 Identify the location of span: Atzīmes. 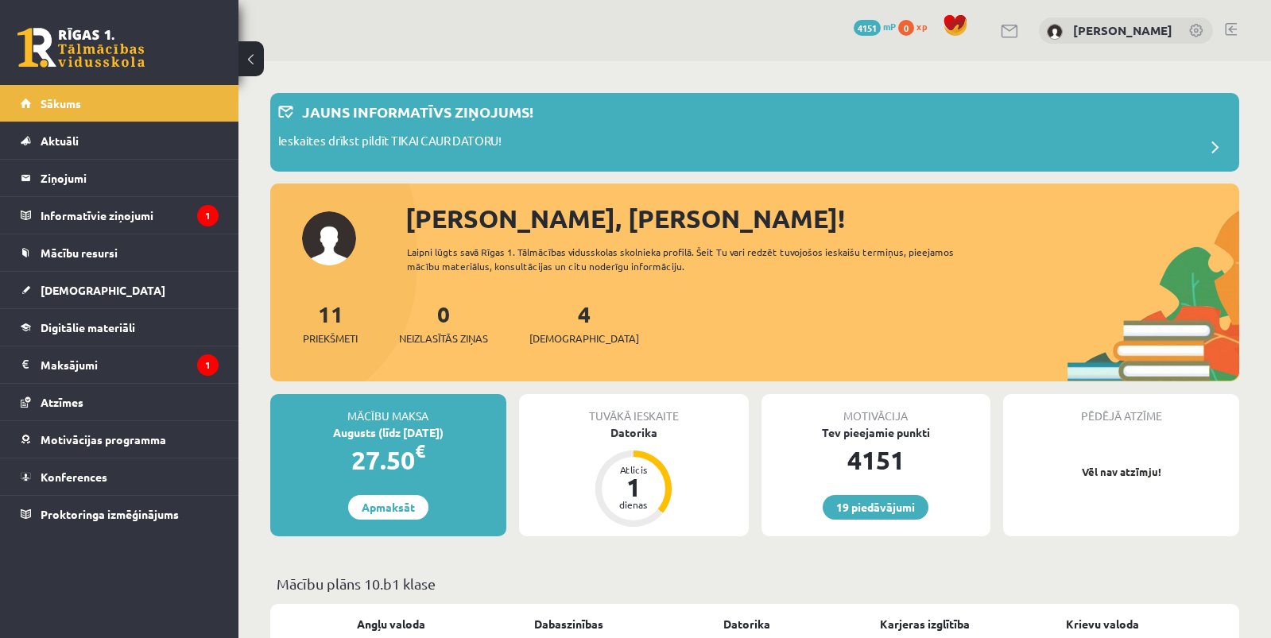
(62, 402).